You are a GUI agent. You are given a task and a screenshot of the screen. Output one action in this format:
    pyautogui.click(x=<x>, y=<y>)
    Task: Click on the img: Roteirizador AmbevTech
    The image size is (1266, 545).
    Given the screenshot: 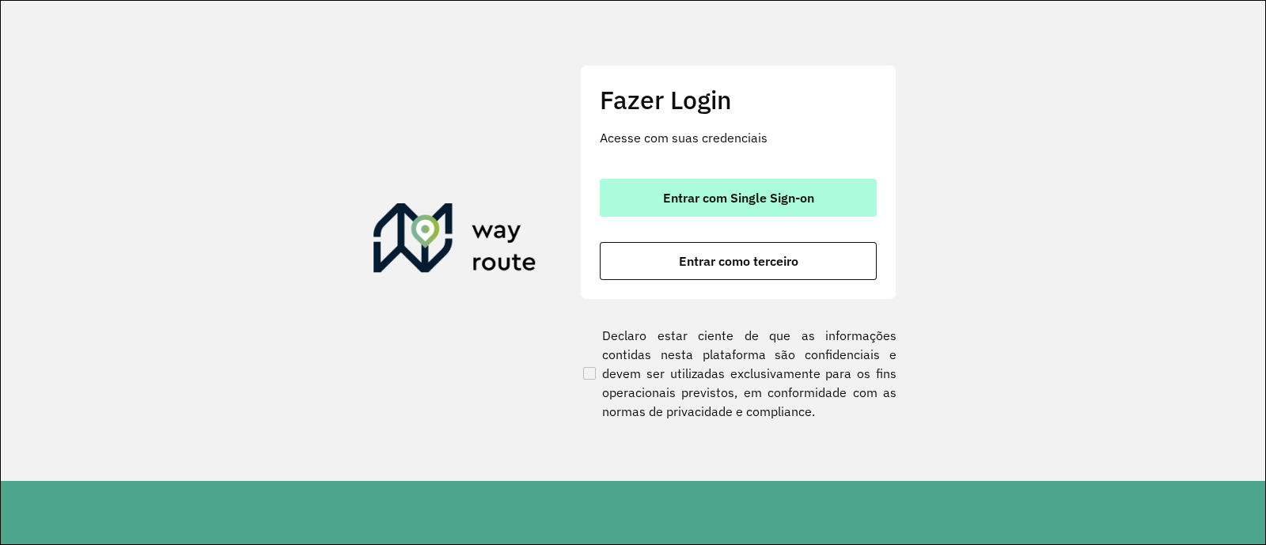 What is the action you would take?
    pyautogui.click(x=455, y=241)
    